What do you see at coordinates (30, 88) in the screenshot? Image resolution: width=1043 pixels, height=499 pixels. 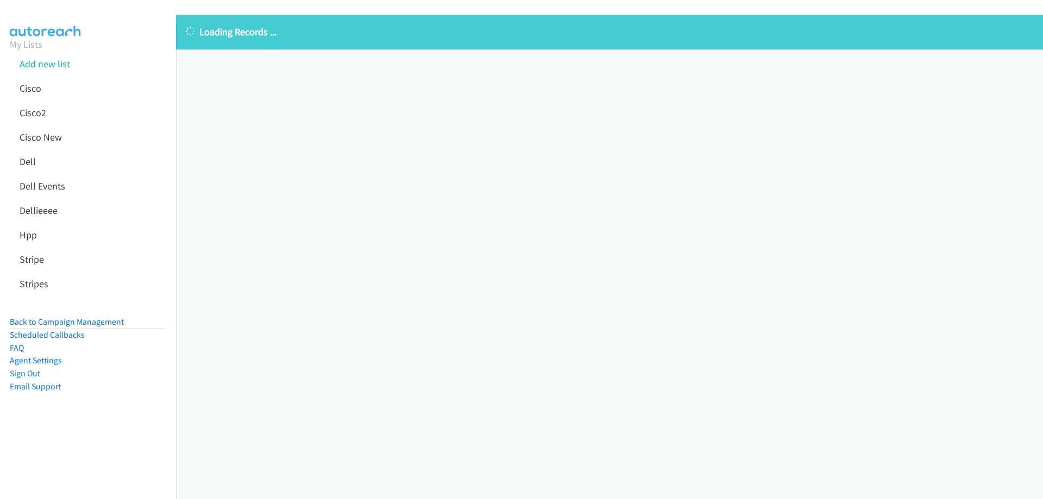 I see `a: Cisco` at bounding box center [30, 88].